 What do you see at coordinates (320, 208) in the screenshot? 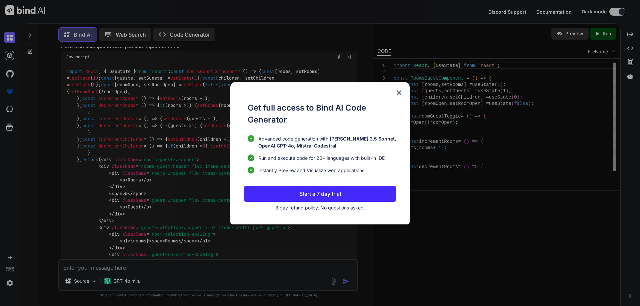
I see `span: 3 day refund poilcy, No questions asked.` at bounding box center [320, 208].